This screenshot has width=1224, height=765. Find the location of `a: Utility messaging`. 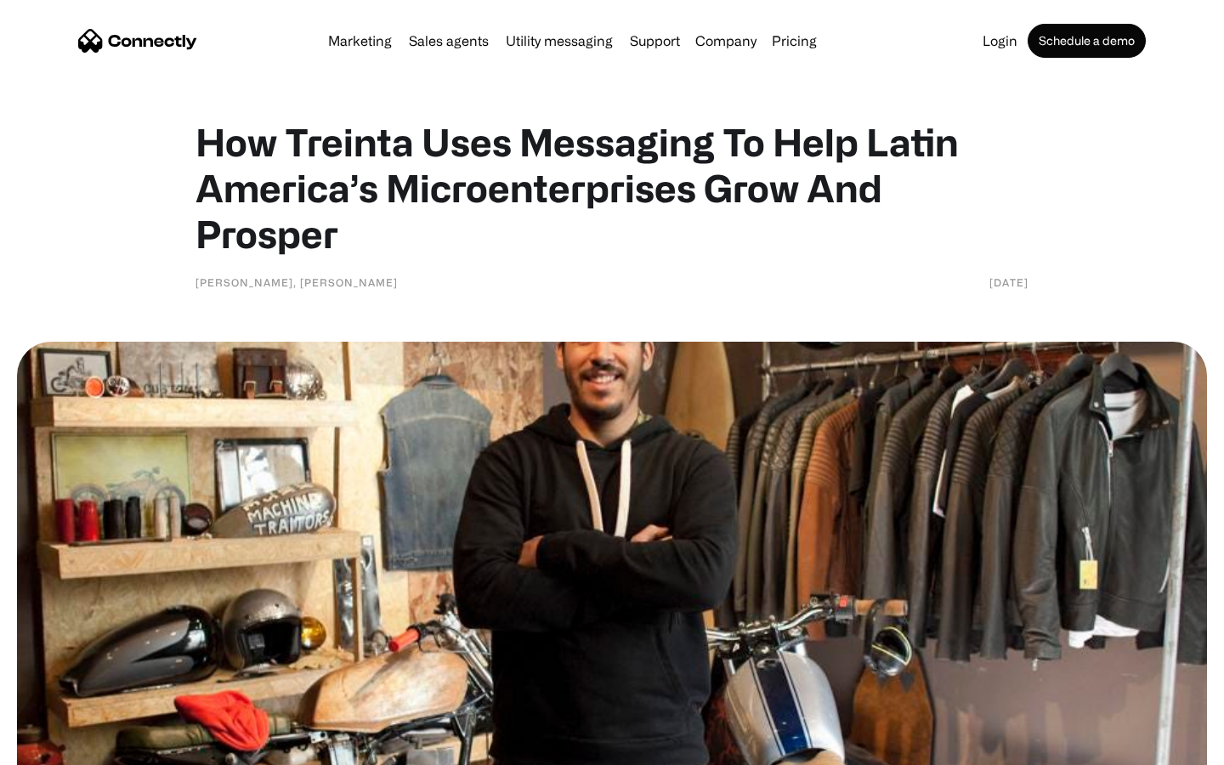

a: Utility messaging is located at coordinates (559, 41).